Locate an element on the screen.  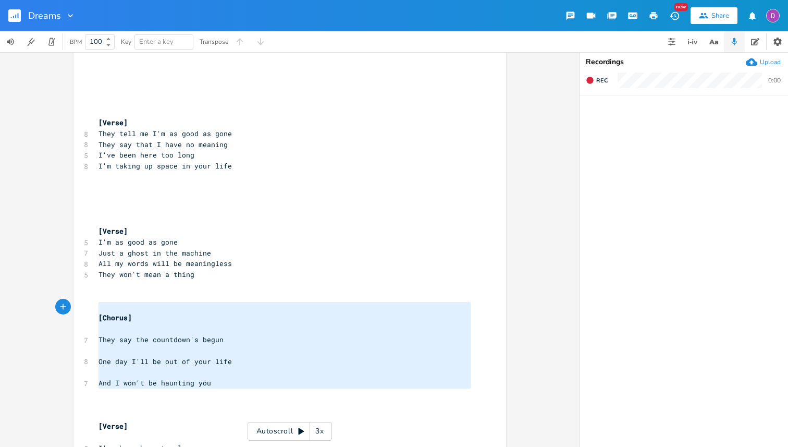
span: They won't mean a thing is located at coordinates (146, 274).